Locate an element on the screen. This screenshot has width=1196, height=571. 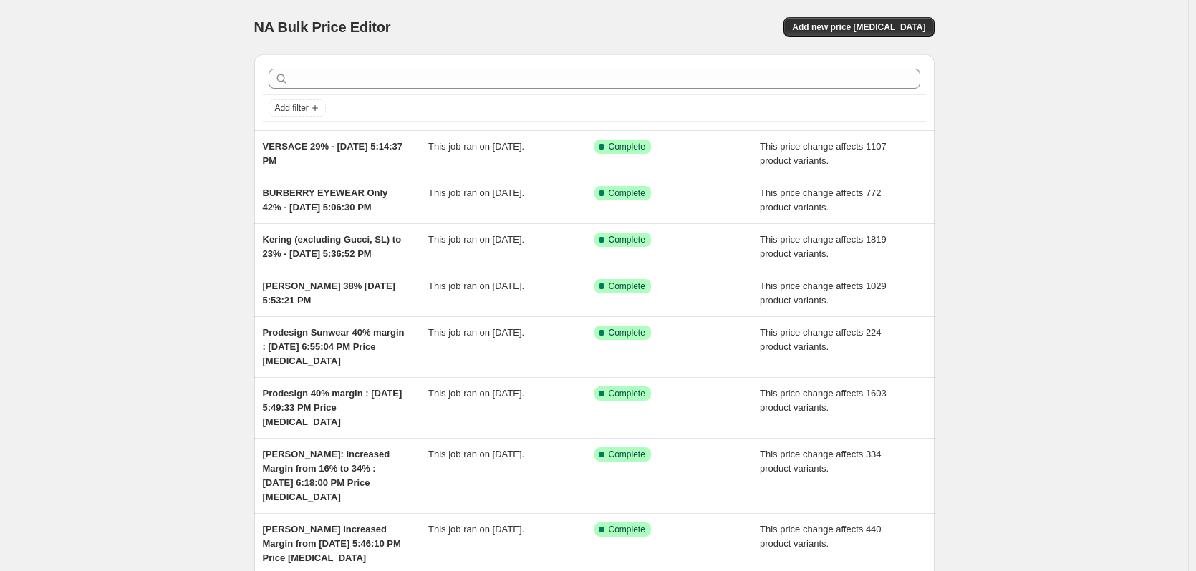
span: NA Bulk Price Editor is located at coordinates (322, 27).